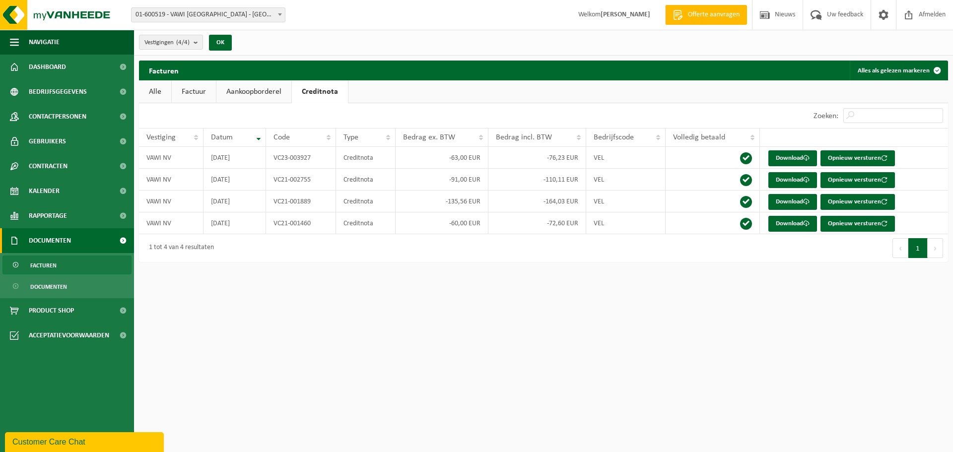  Describe the element at coordinates (301, 180) in the screenshot. I see `td: VC21-002755` at that location.